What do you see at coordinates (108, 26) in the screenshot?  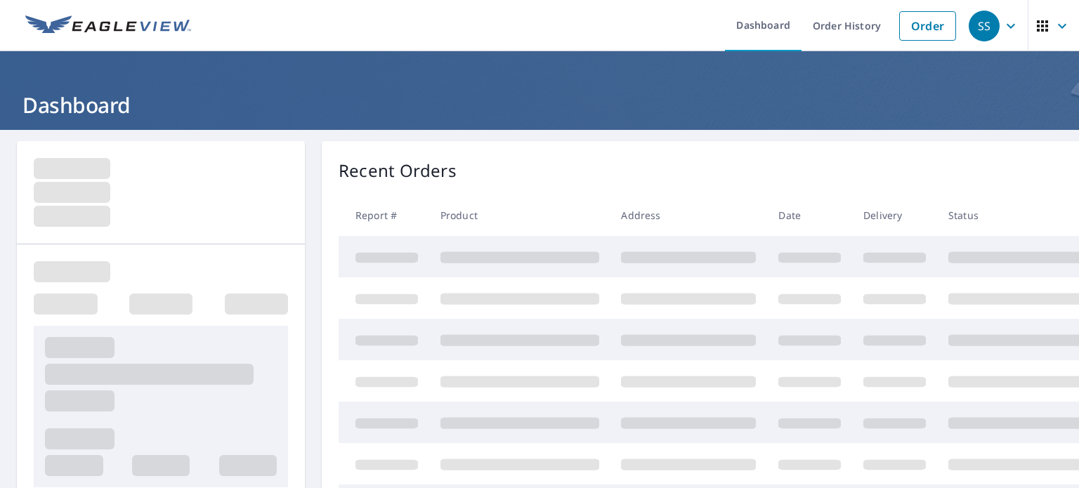 I see `img: EV Logo` at bounding box center [108, 26].